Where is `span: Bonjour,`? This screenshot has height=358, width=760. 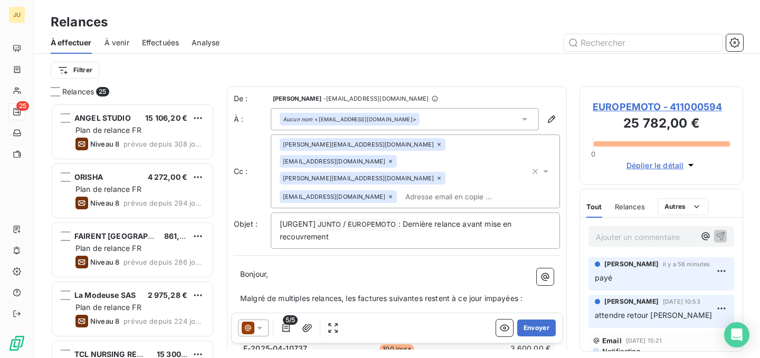
span: Bonjour, is located at coordinates (254, 274).